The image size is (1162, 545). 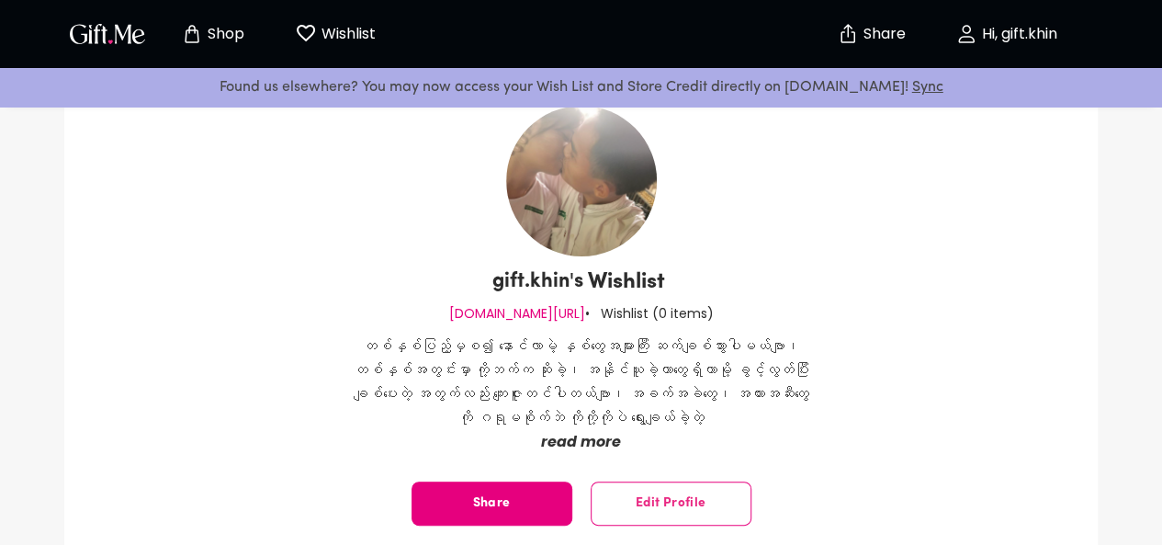 I want to click on p: read more, so click(x=582, y=442).